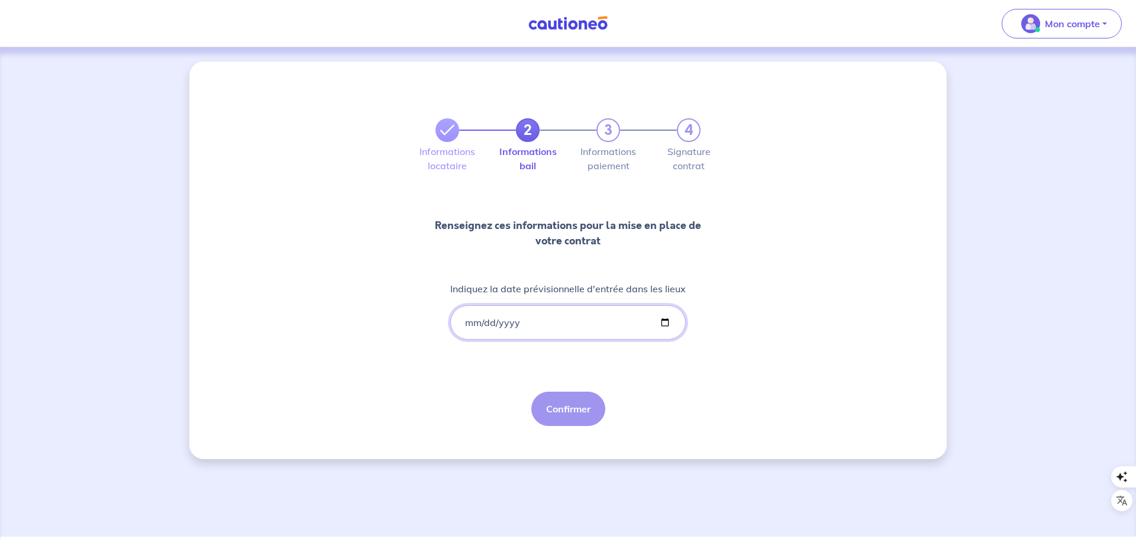  Describe the element at coordinates (528, 159) in the screenshot. I see `label: Informations bail` at that location.